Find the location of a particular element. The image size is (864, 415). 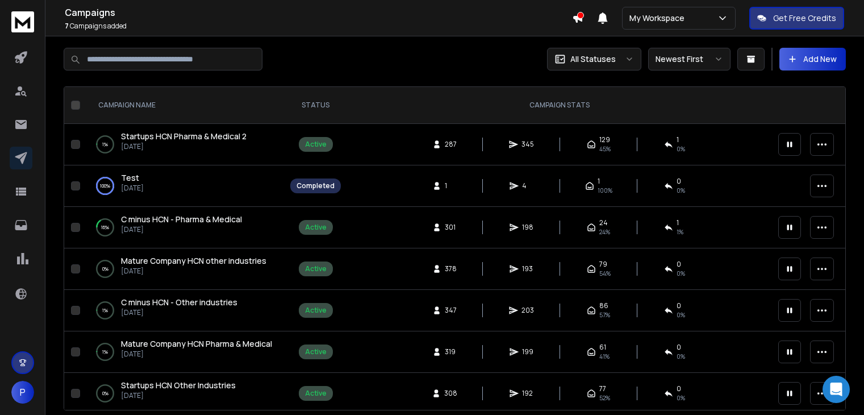

span: 24 % is located at coordinates (604, 232).